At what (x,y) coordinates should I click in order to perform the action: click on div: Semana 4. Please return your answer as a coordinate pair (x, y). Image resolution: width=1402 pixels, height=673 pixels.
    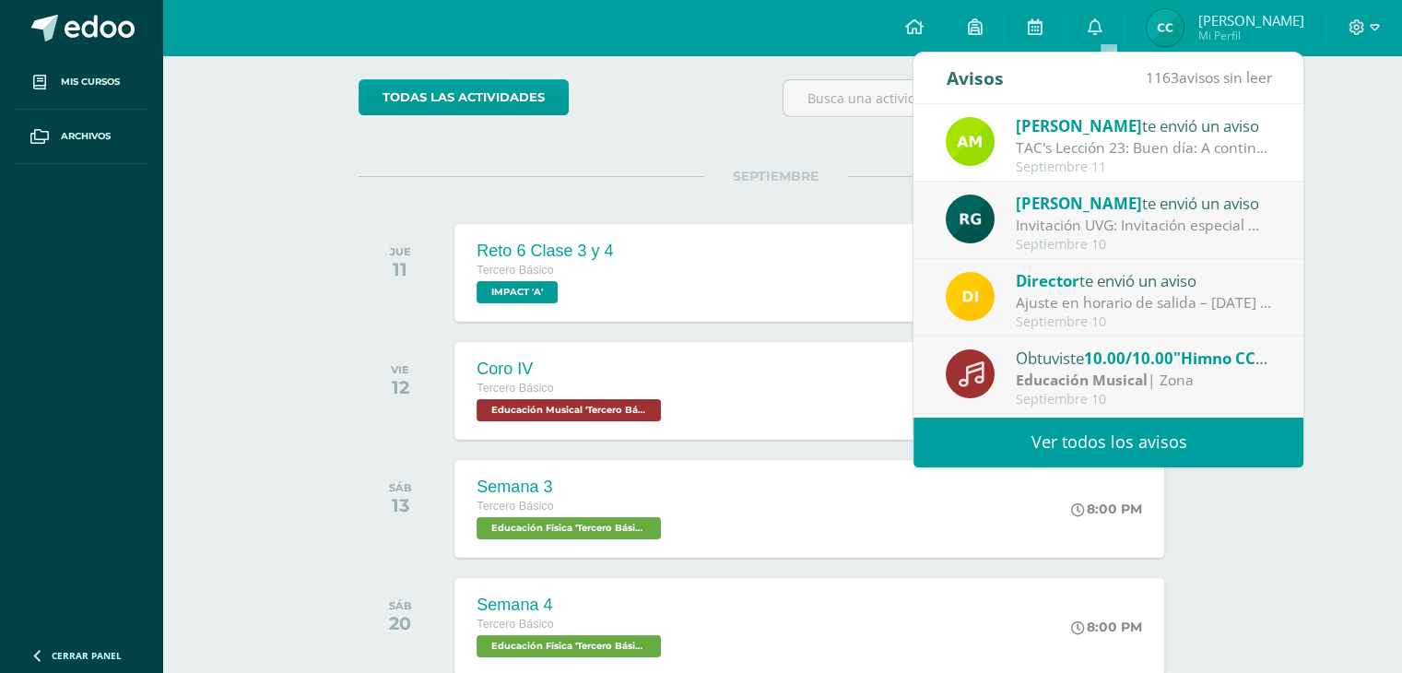
    Looking at the image, I should click on (571, 605).